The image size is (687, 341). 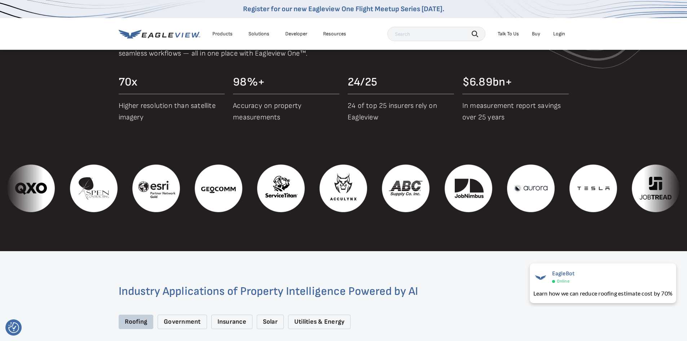 I want to click on div: Insurance, so click(x=232, y=322).